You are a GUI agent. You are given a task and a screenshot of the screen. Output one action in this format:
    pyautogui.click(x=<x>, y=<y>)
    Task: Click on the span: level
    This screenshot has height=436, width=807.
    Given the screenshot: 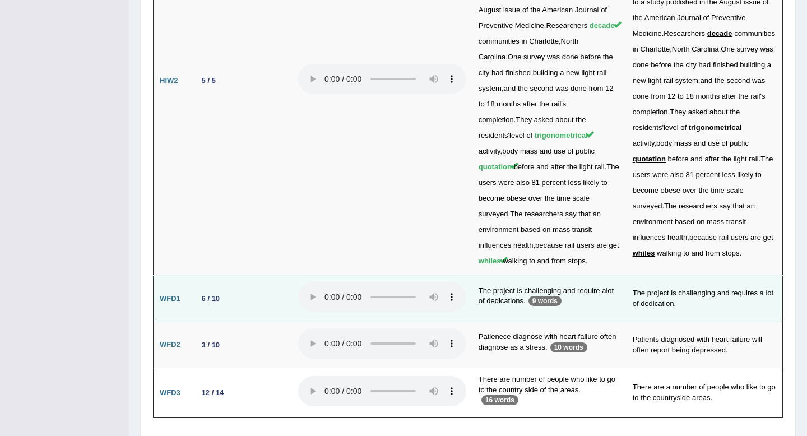 What is the action you would take?
    pyautogui.click(x=671, y=127)
    